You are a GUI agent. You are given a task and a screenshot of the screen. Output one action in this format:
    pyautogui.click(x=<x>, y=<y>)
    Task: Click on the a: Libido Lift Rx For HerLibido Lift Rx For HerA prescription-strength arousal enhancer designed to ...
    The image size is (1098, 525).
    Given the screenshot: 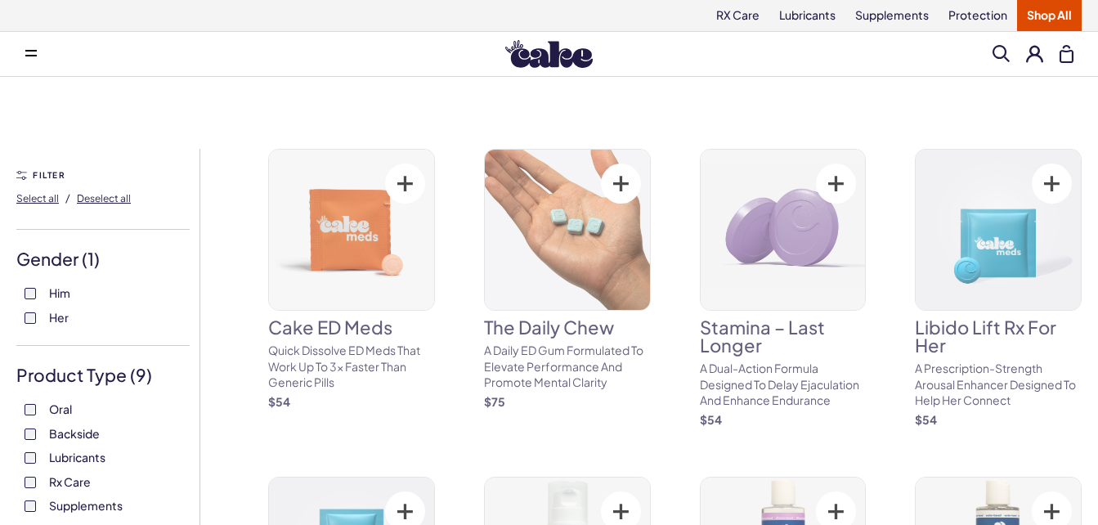 What is the action you would take?
    pyautogui.click(x=998, y=288)
    